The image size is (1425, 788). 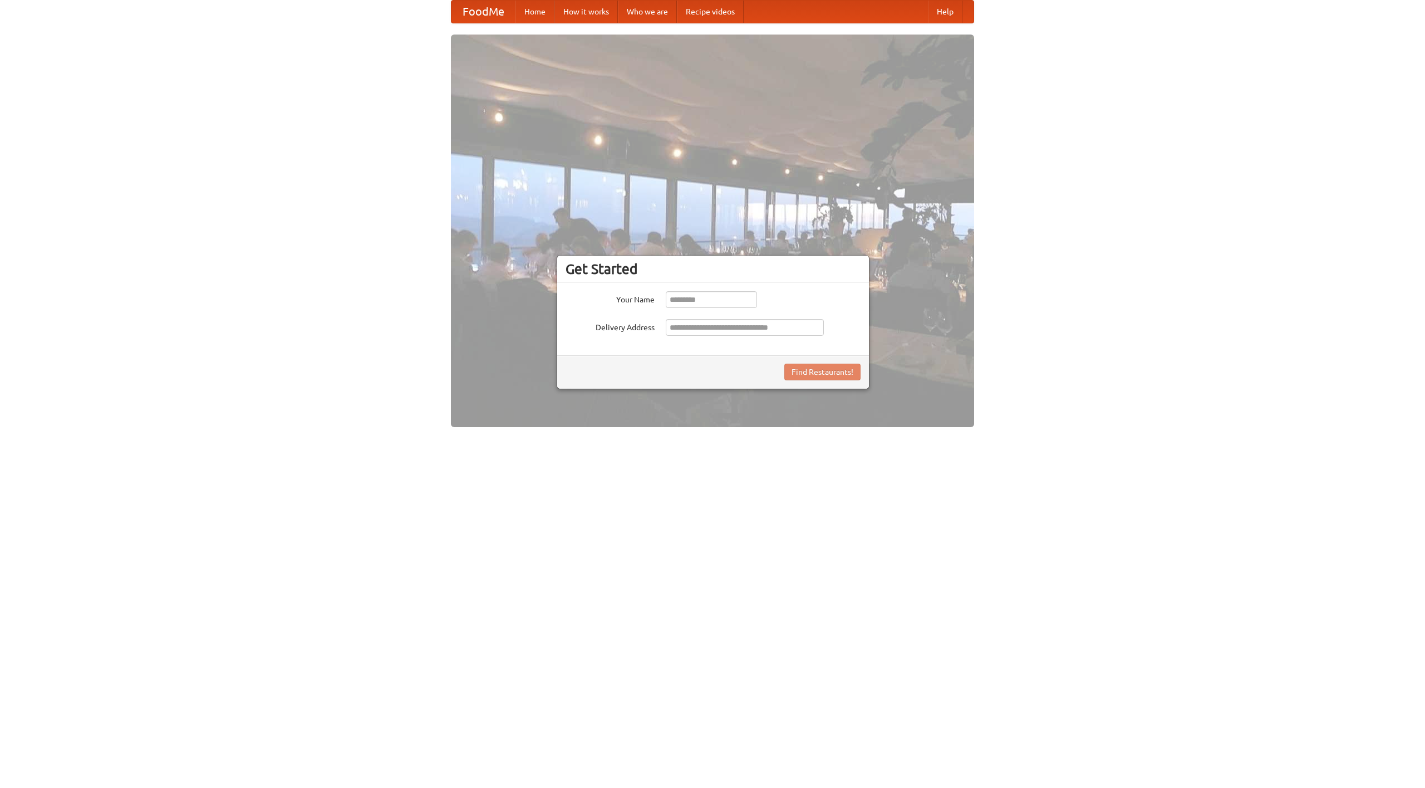 What do you see at coordinates (713, 269) in the screenshot?
I see `h3: Get Started` at bounding box center [713, 269].